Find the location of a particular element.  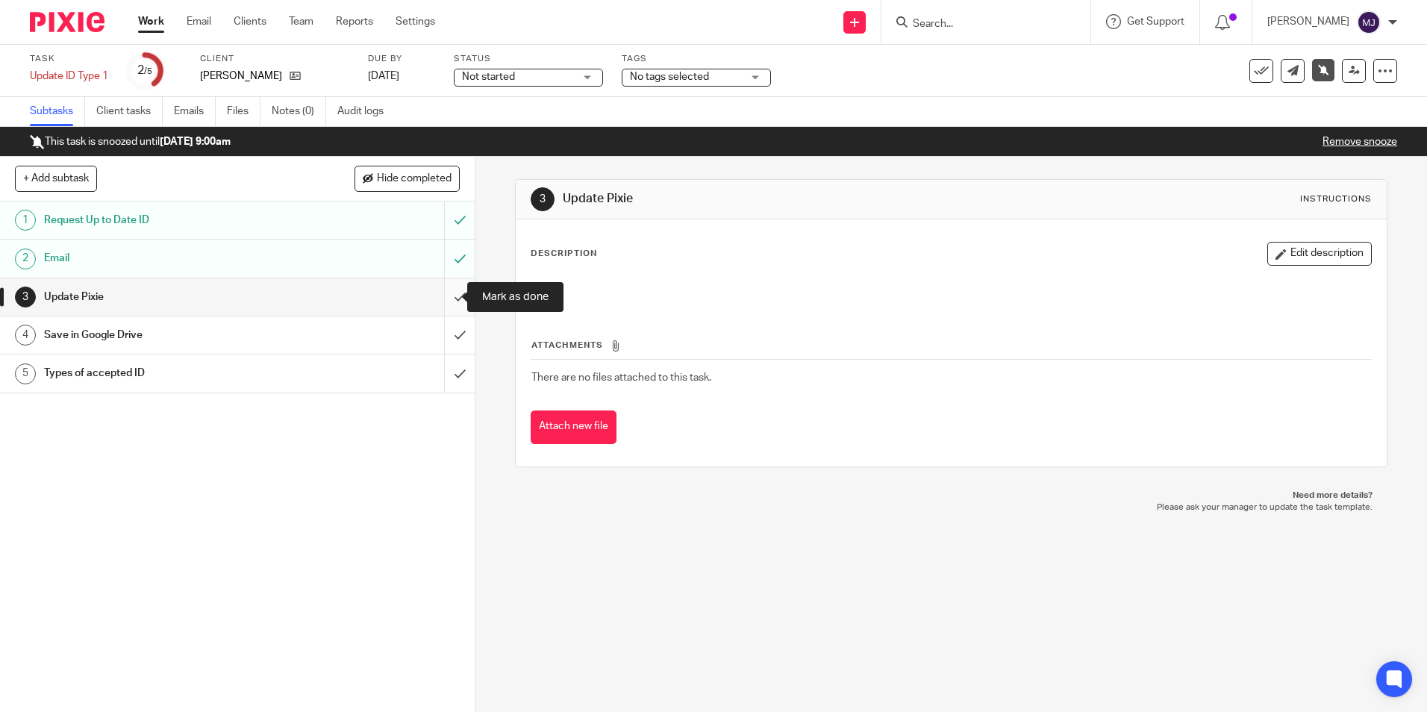

span: No tags selected is located at coordinates (669, 77).